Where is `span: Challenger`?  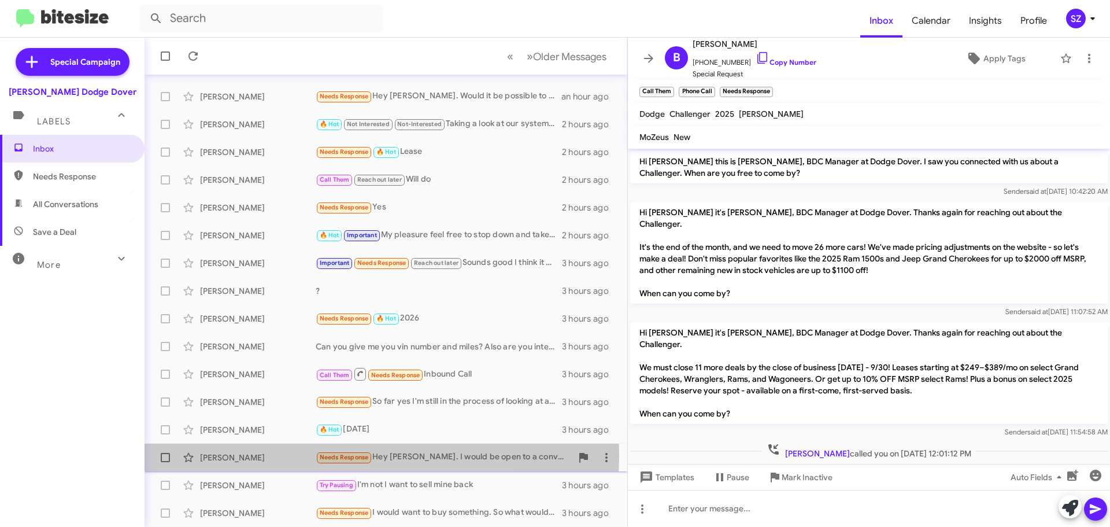 span: Challenger is located at coordinates (690, 114).